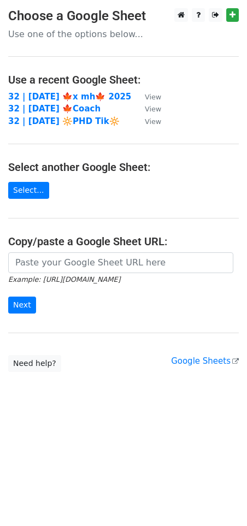  What do you see at coordinates (34, 363) in the screenshot?
I see `a: Need help?` at bounding box center [34, 363].